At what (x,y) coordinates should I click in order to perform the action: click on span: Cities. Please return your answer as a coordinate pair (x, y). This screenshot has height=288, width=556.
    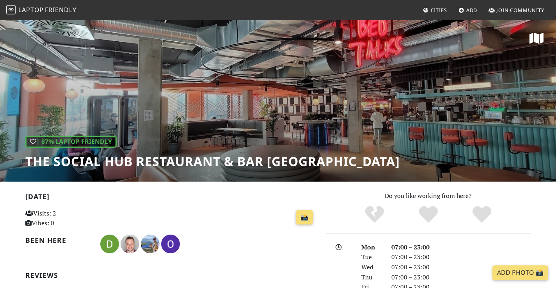
    Looking at the image, I should click on (439, 10).